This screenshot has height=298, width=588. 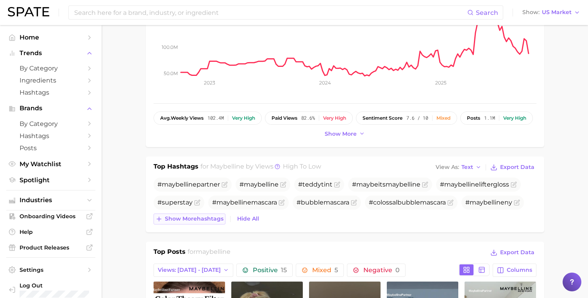 I want to click on span: Log Out, so click(x=54, y=285).